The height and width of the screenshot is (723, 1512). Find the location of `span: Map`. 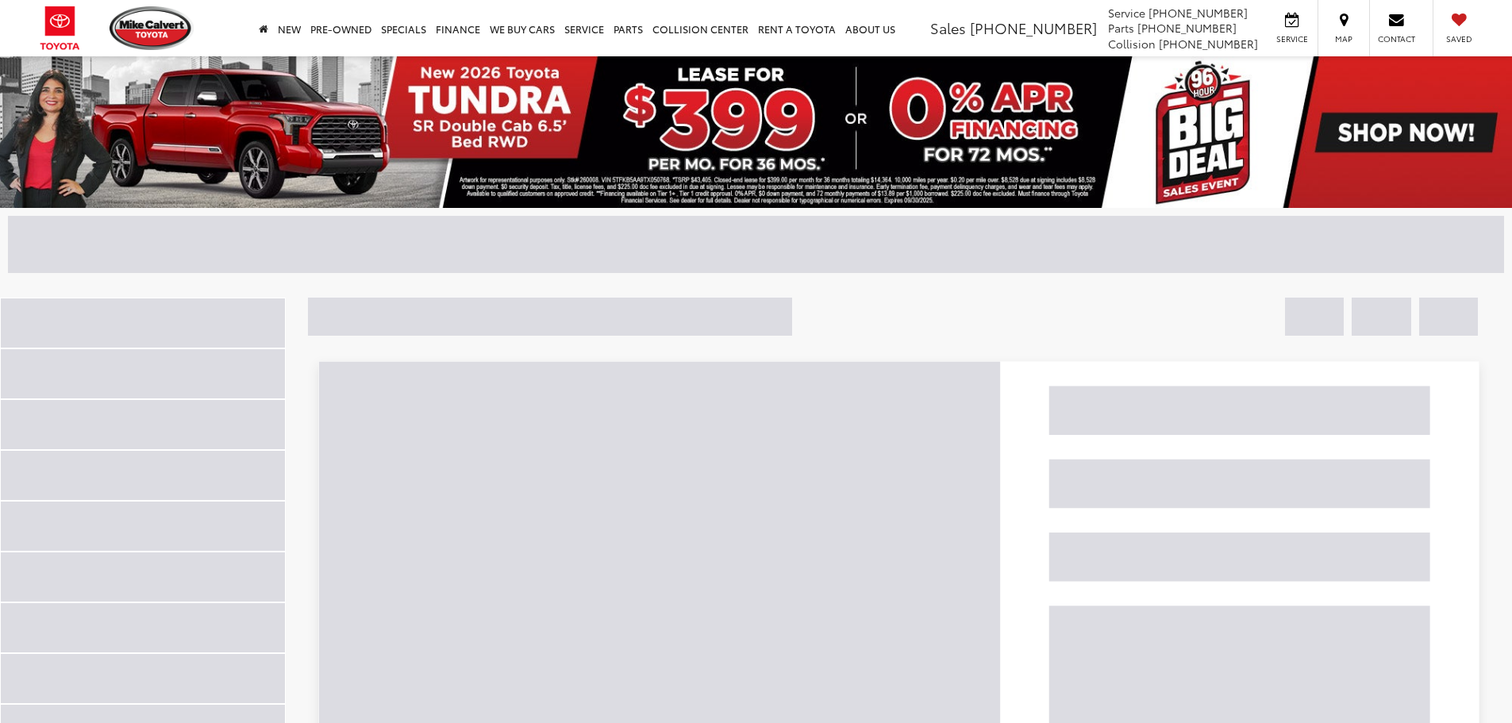

span: Map is located at coordinates (1344, 39).